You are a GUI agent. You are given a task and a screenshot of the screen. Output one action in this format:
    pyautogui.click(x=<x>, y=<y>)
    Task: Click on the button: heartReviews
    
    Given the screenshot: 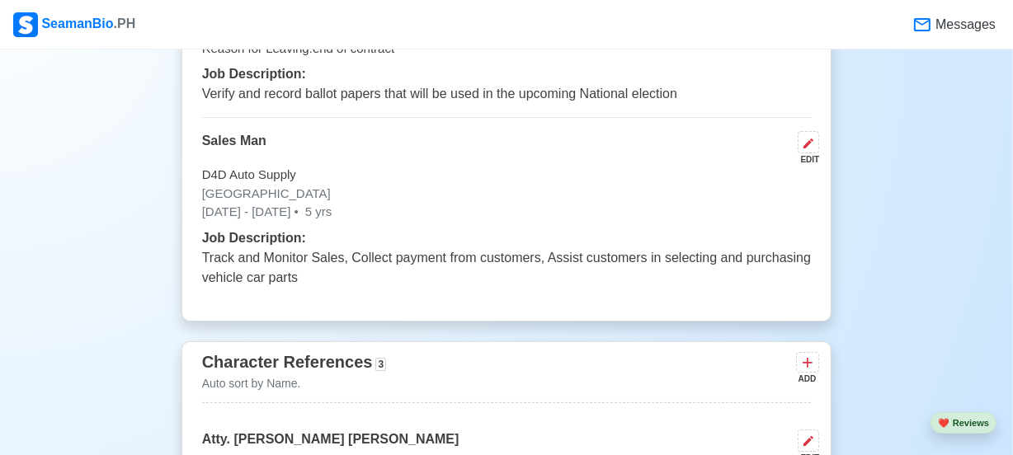 What is the action you would take?
    pyautogui.click(x=964, y=423)
    